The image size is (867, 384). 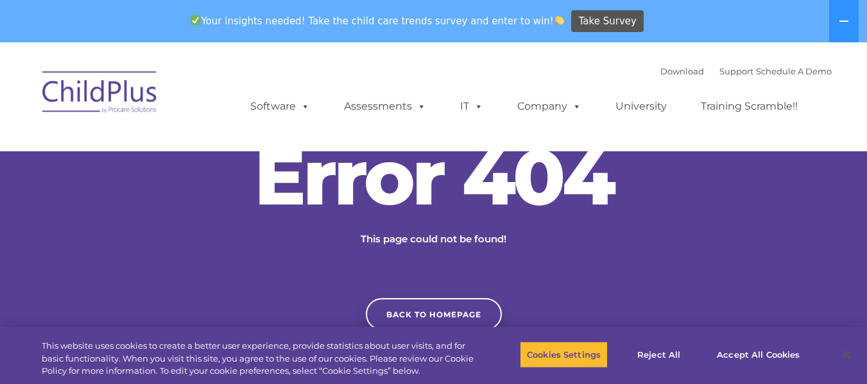 I want to click on a: Take Survey, so click(x=607, y=21).